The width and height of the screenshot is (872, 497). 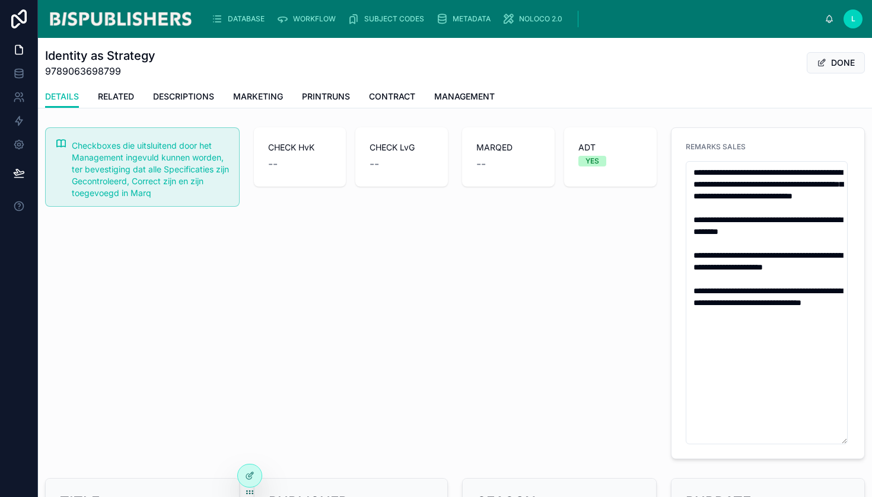 I want to click on span: RELATED, so click(x=116, y=97).